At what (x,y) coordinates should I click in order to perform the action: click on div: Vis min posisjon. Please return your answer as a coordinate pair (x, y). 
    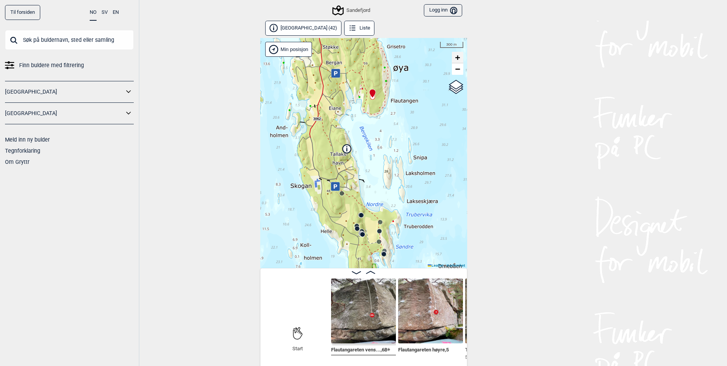
    Looking at the image, I should click on (289, 49).